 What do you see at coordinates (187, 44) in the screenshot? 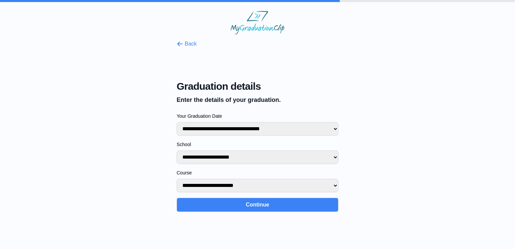
I see `button: Back` at bounding box center [187, 44].